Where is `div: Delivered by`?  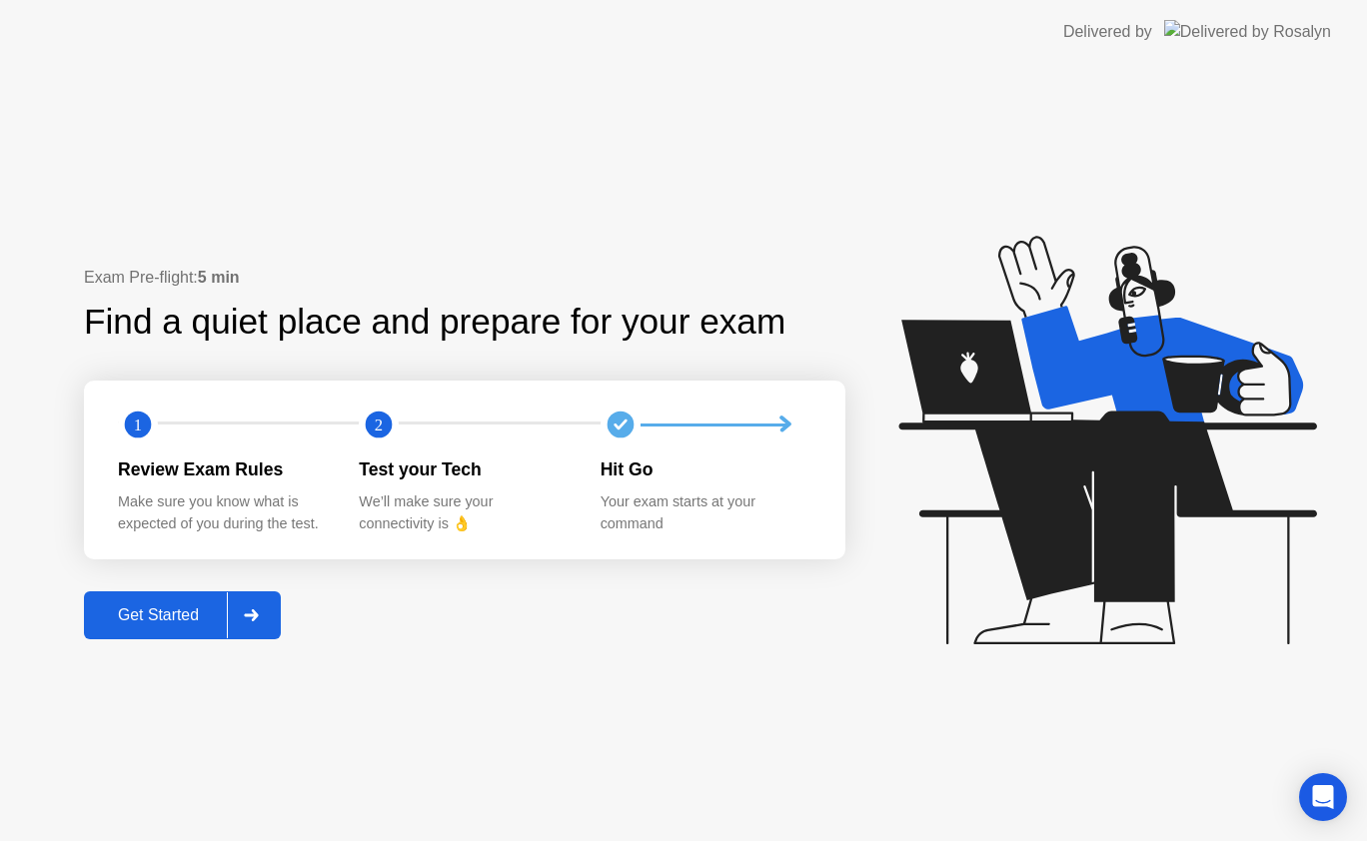
div: Delivered by is located at coordinates (1107, 32).